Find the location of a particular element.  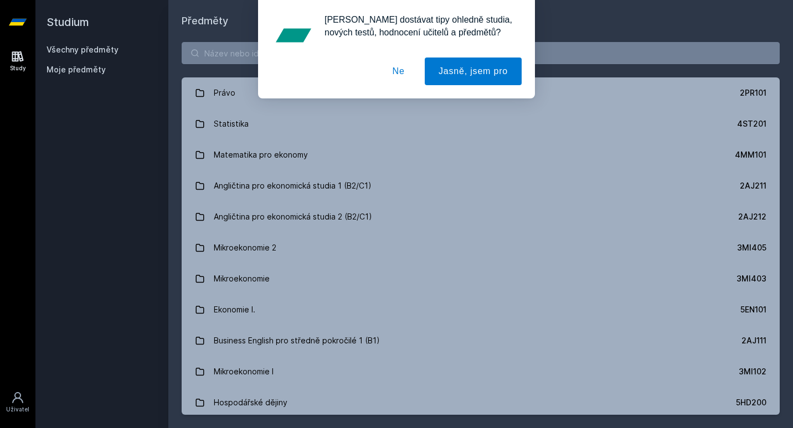

div: Business English pro středně pokročilé 1 (B1) is located at coordinates (297, 341).